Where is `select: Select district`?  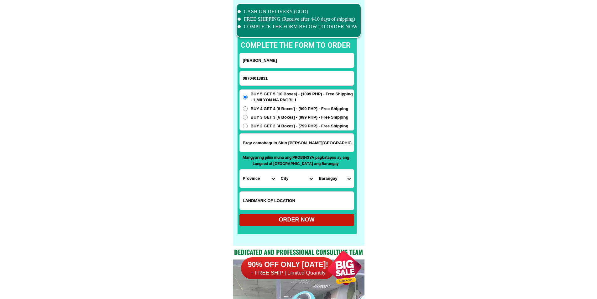 select: Select district is located at coordinates (296, 178).